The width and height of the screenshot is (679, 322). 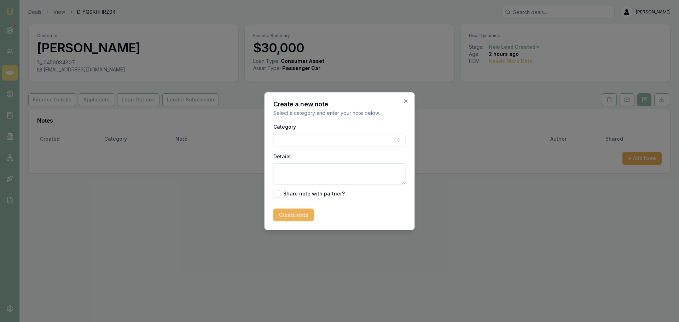 What do you see at coordinates (282, 156) in the screenshot?
I see `label: Details` at bounding box center [282, 156].